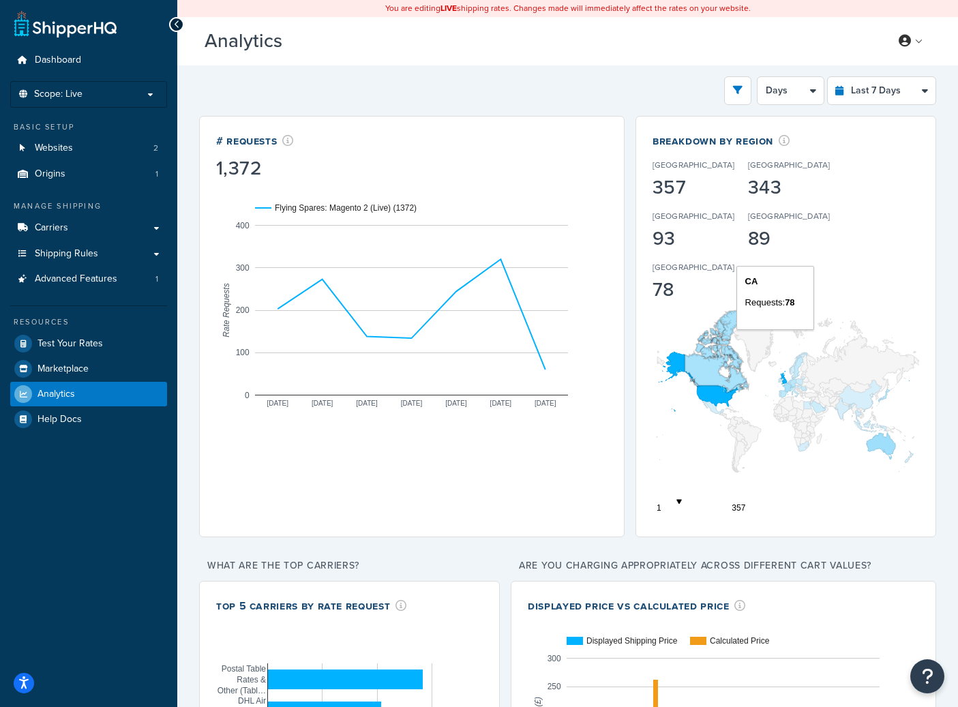 The image size is (958, 707). What do you see at coordinates (241, 691) in the screenshot?
I see `text: Other (Tabl…` at bounding box center [241, 691].